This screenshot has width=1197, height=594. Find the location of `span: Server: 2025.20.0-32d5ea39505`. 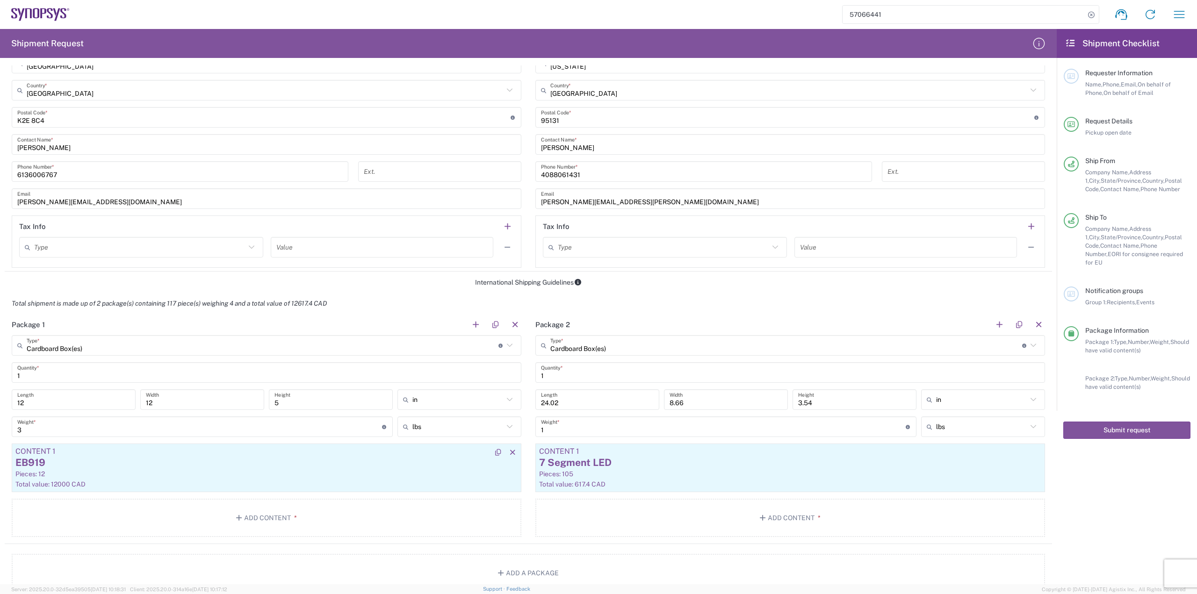

span: Server: 2025.20.0-32d5ea39505 is located at coordinates (68, 589).